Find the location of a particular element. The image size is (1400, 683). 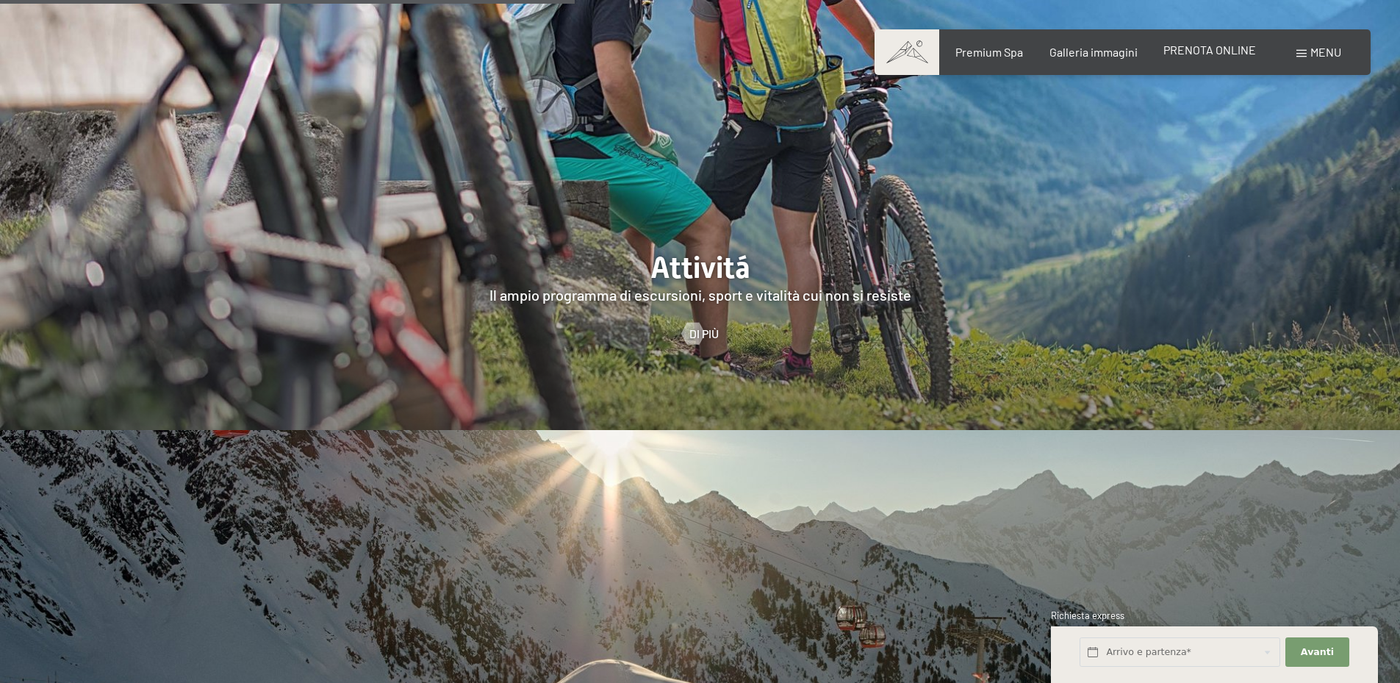

span: Avanti is located at coordinates (1317, 652).